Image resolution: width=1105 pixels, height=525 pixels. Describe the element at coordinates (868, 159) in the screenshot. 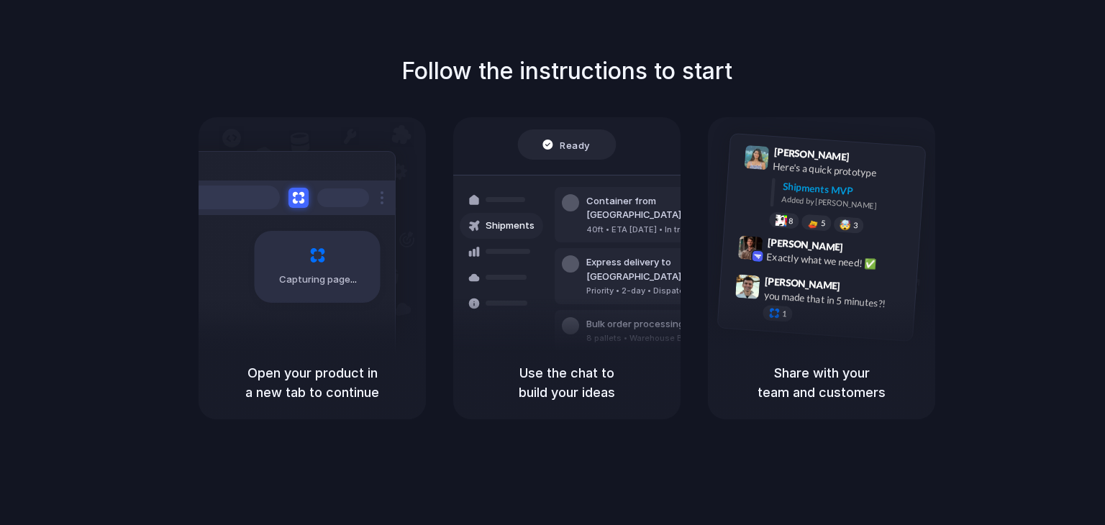

I see `span: 9:41 AM` at that location.